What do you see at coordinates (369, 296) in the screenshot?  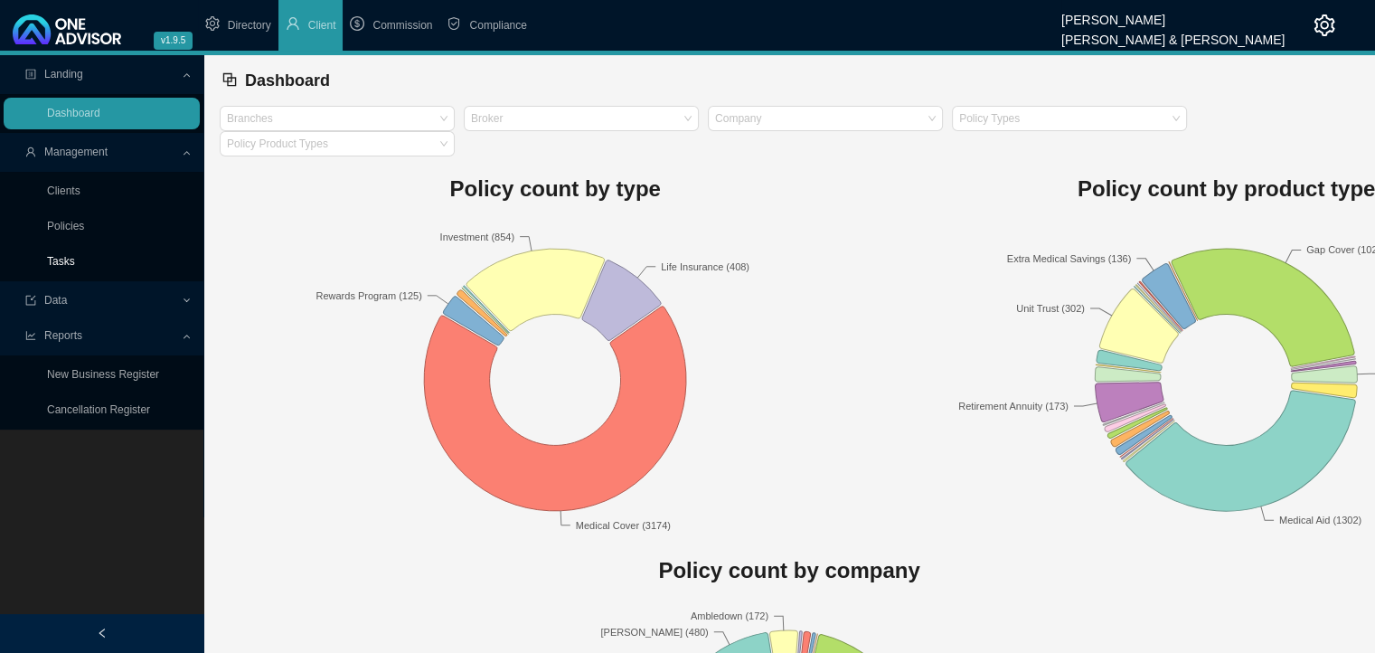 I see `text: Rewards Program (125)` at bounding box center [369, 296].